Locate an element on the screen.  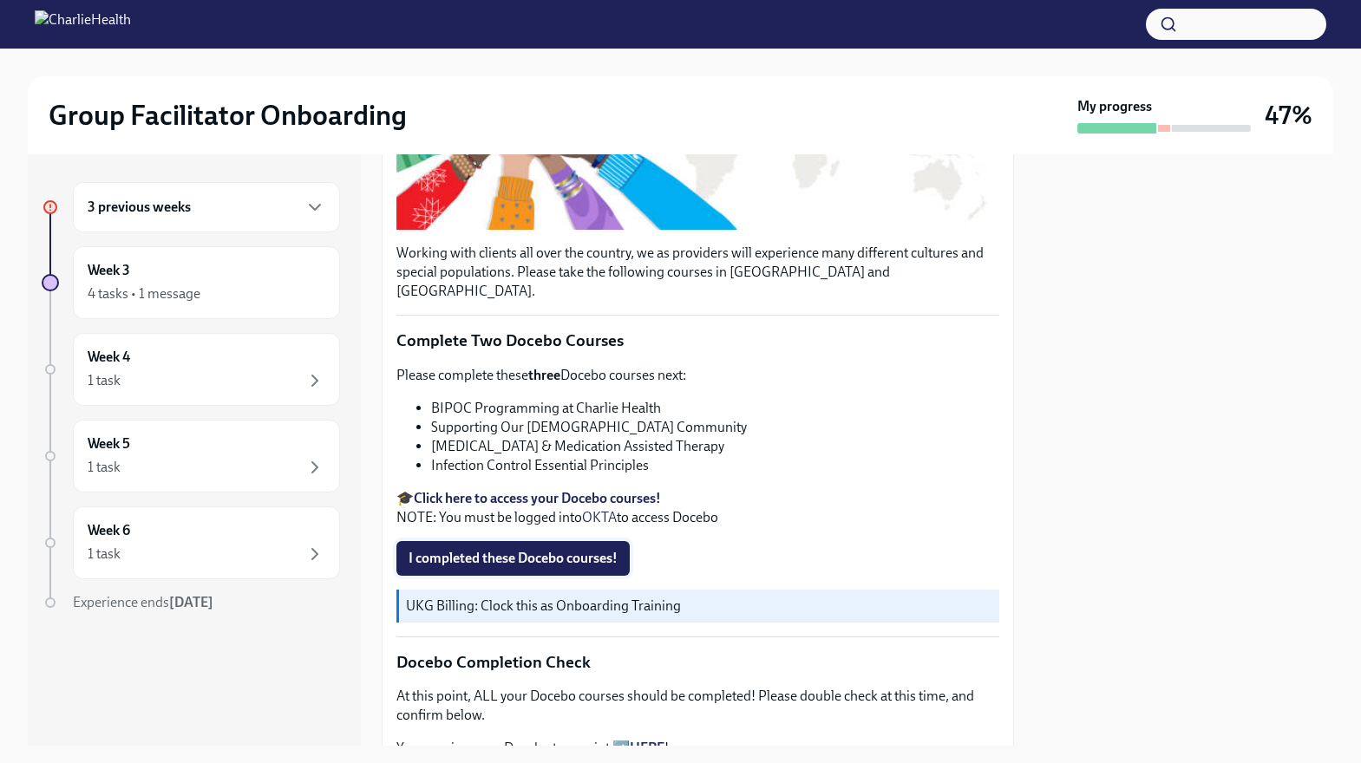
p: Please complete these Docebo courses next: is located at coordinates (697, 376).